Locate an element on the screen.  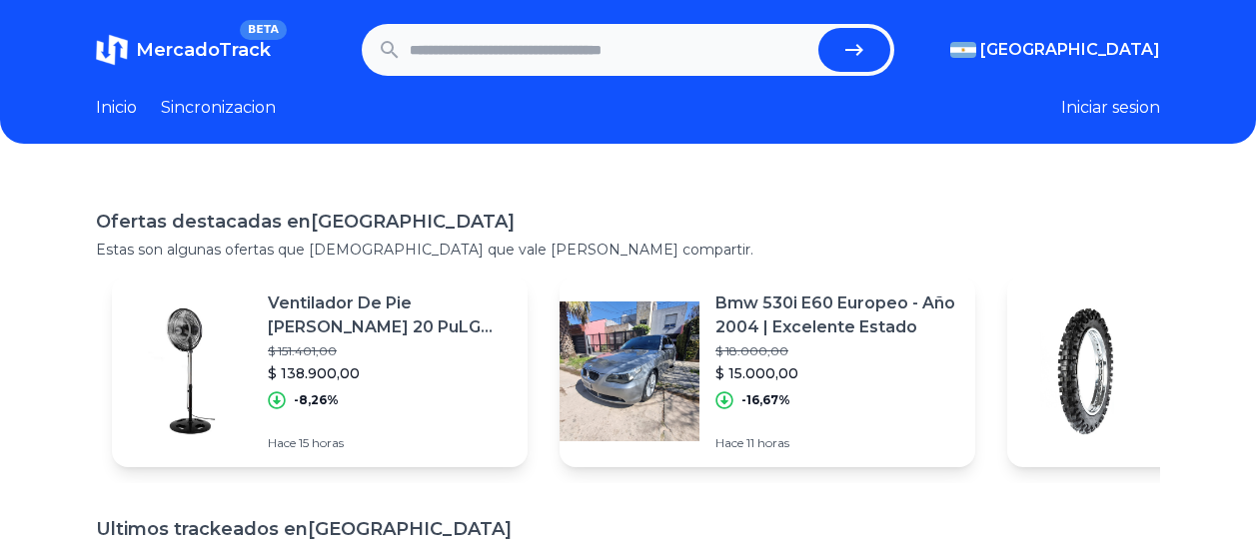
p: $ 18.000,00 is located at coordinates (837, 352).